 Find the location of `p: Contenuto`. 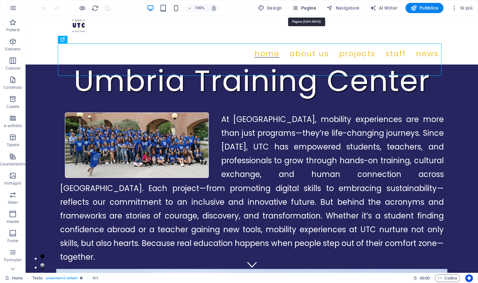

p: Contenuto is located at coordinates (13, 88).